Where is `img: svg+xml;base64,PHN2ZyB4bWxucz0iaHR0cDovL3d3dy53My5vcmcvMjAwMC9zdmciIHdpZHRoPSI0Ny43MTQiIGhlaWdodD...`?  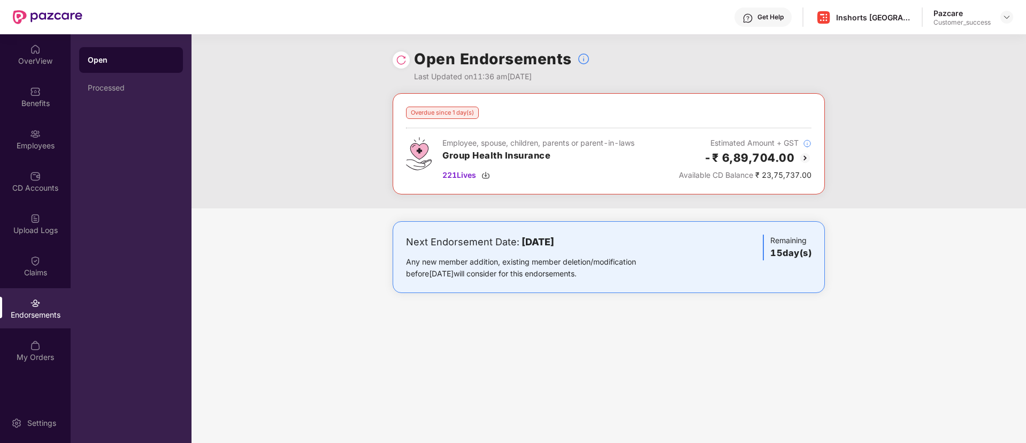
img: svg+xml;base64,PHN2ZyB4bWxucz0iaHR0cDovL3d3dy53My5vcmcvMjAwMC9zdmciIHdpZHRoPSI0Ny43MTQiIGhlaWdodD... is located at coordinates (419, 154).